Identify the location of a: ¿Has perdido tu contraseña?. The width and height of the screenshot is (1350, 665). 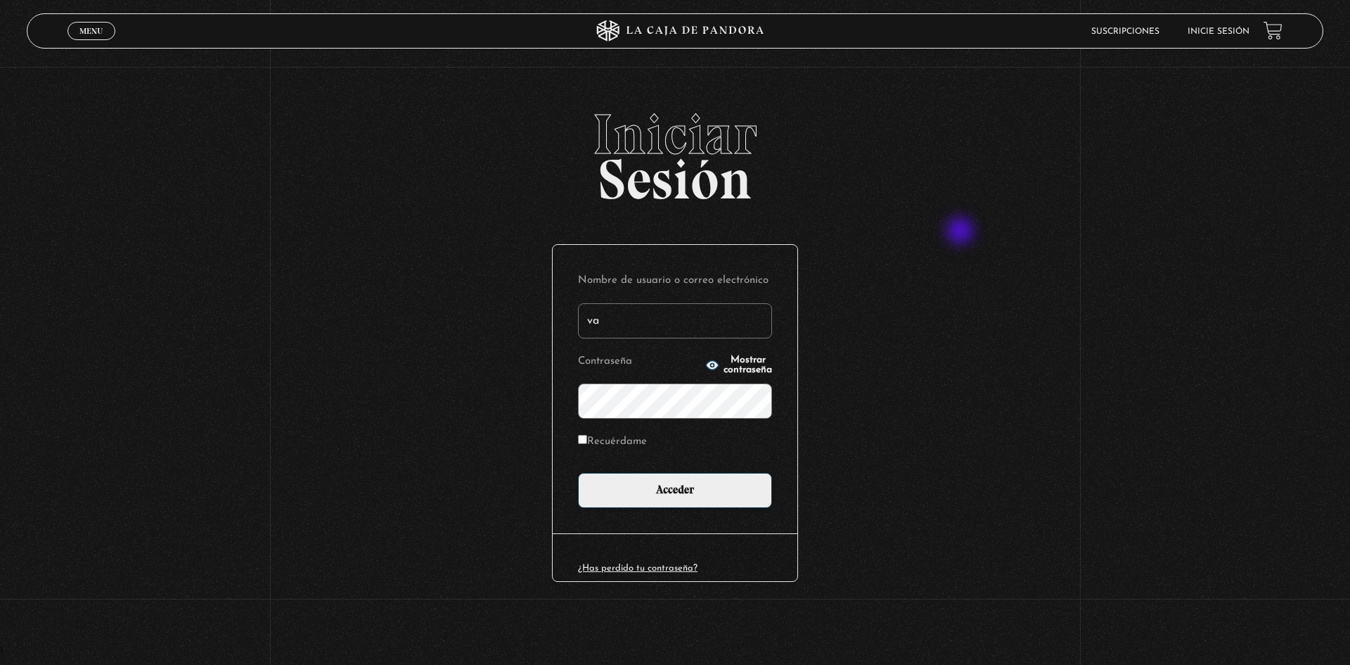
(638, 567).